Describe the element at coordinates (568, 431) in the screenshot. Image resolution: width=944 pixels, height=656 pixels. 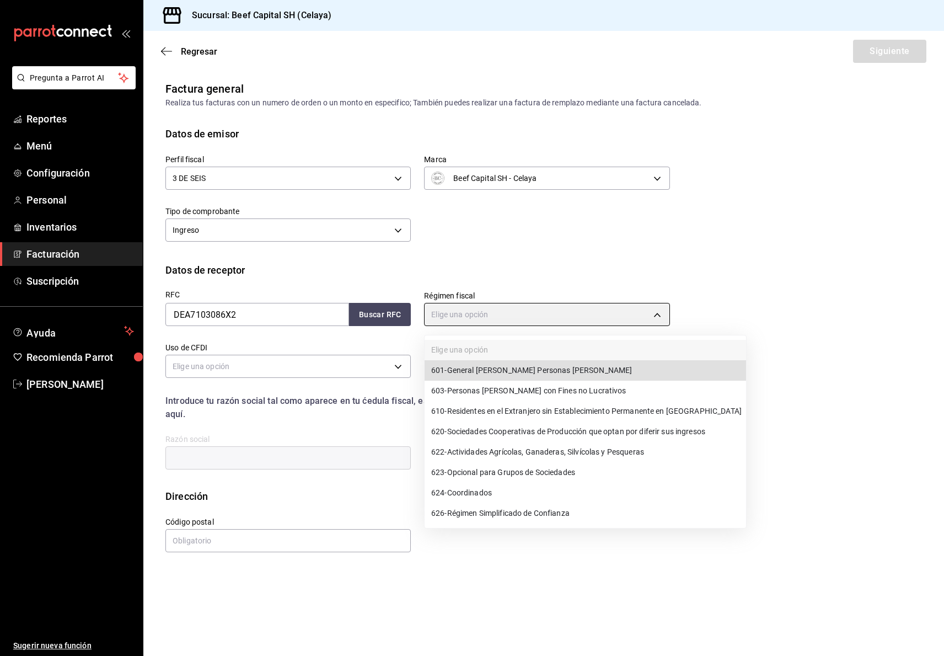
I see `span: 620 - Sociedades Cooperativas de Producción que optan por diferir sus ingresos` at that location.